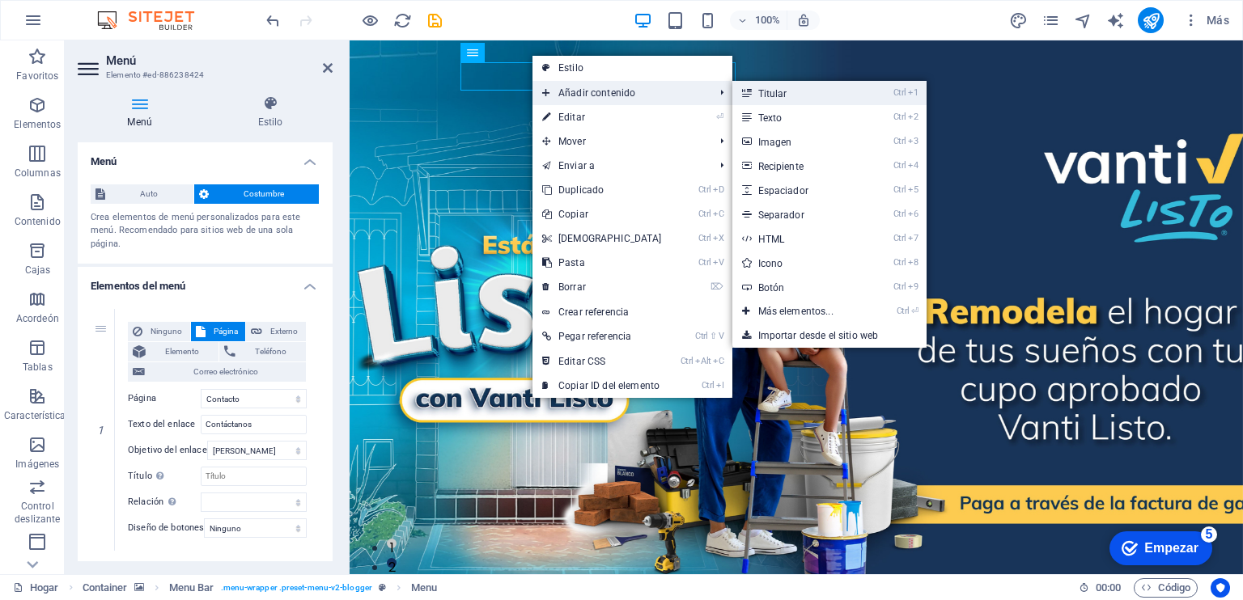  I want to click on a: Ctrl6Separador, so click(799, 214).